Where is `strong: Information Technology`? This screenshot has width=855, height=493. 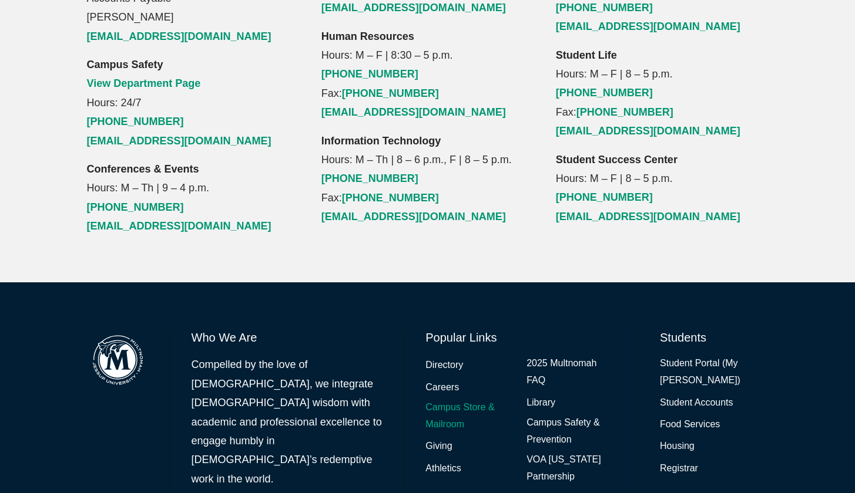 strong: Information Technology is located at coordinates (381, 141).